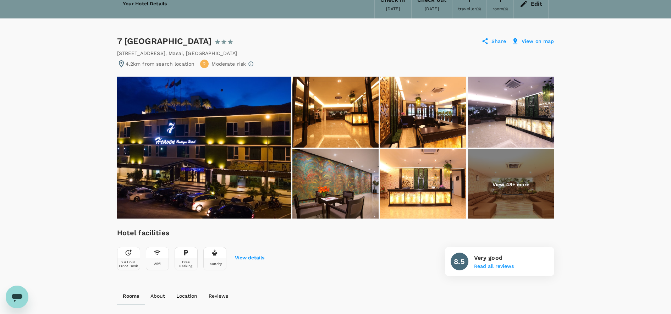 This screenshot has height=314, width=671. Describe the element at coordinates (204, 148) in the screenshot. I see `img: Primary image` at that location.